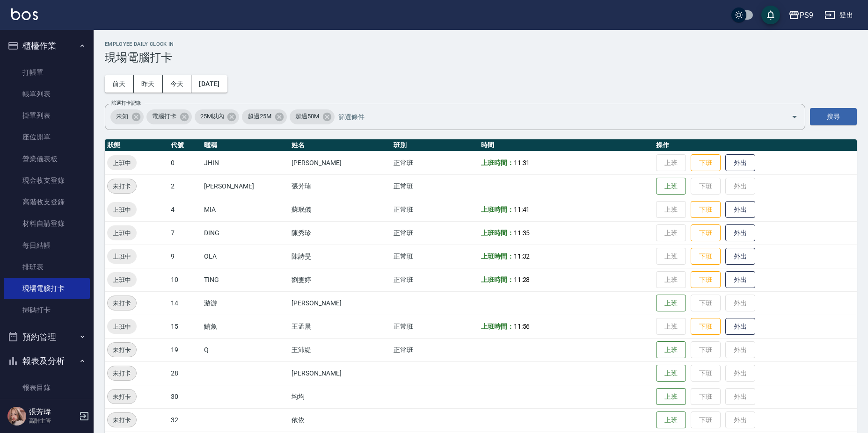 The image size is (868, 433). I want to click on img: Logo, so click(24, 14).